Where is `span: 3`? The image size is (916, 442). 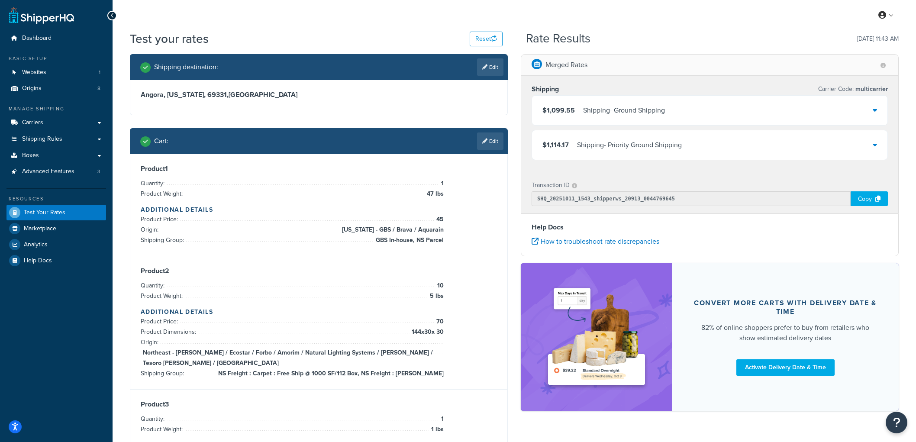 span: 3 is located at coordinates (99, 171).